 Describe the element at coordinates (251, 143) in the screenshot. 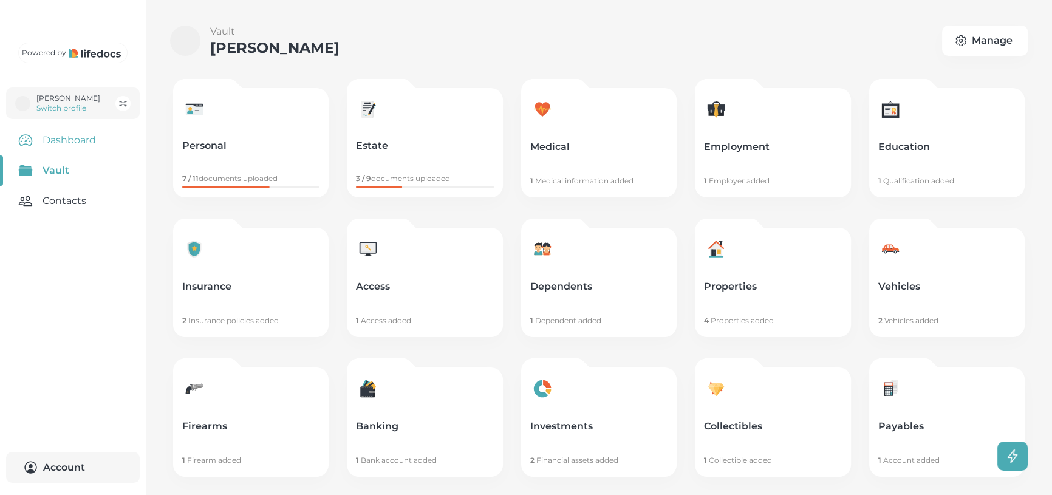

I see `a: Personal7 / 11documents uploaded` at that location.